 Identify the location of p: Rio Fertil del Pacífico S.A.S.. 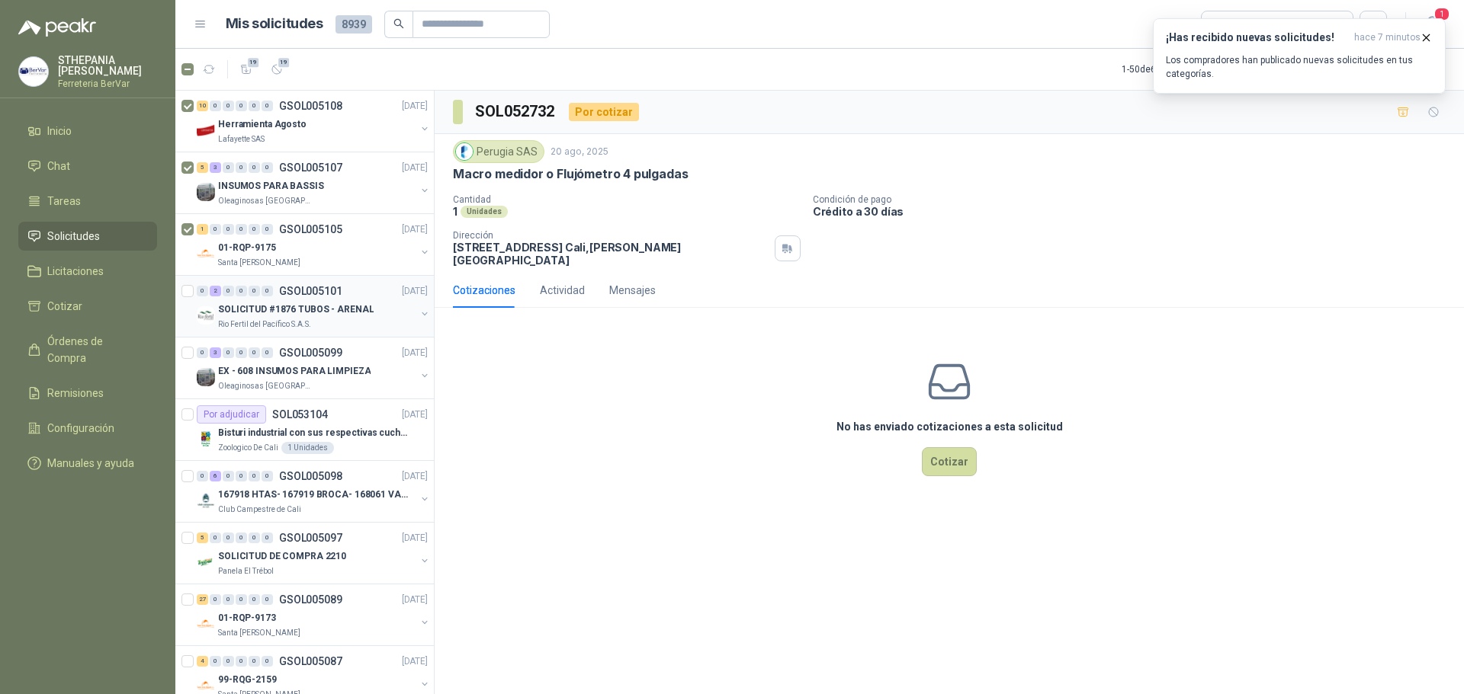
(265, 325).